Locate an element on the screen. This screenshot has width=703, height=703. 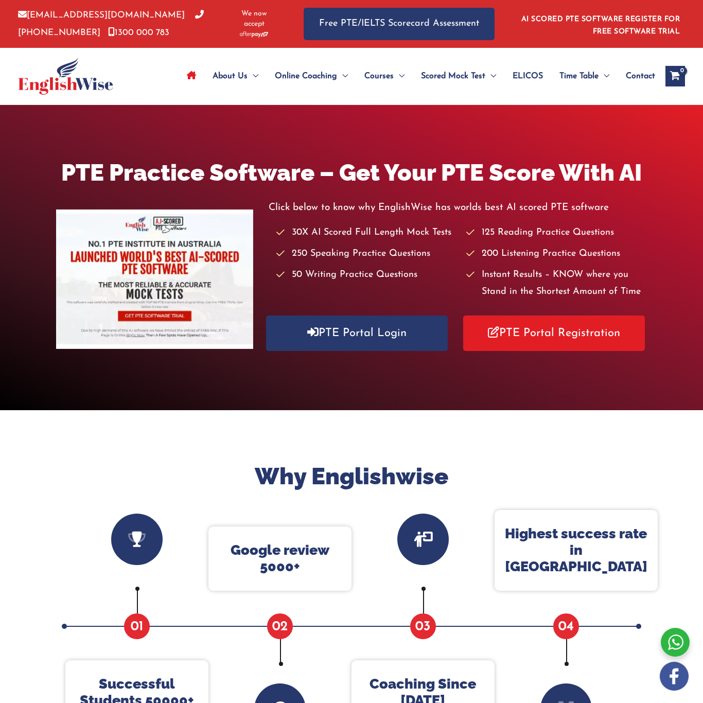
span: Contact is located at coordinates (640, 76).